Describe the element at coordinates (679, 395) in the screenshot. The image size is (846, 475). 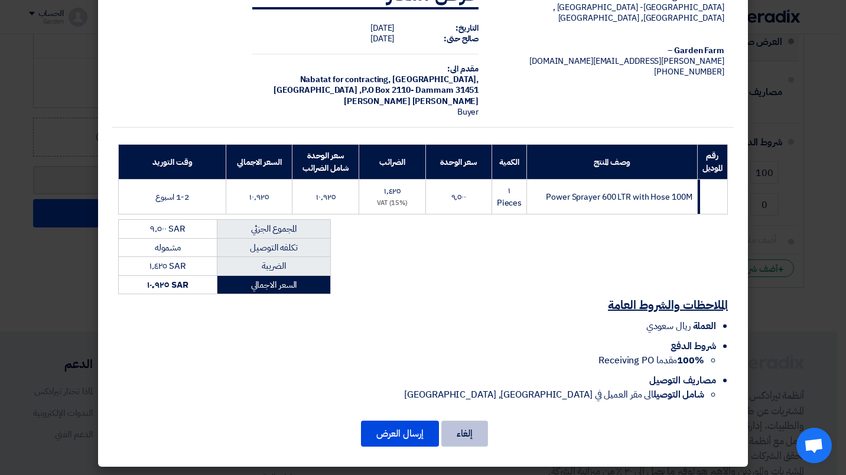
I see `strong: شامل التوصيل` at that location.